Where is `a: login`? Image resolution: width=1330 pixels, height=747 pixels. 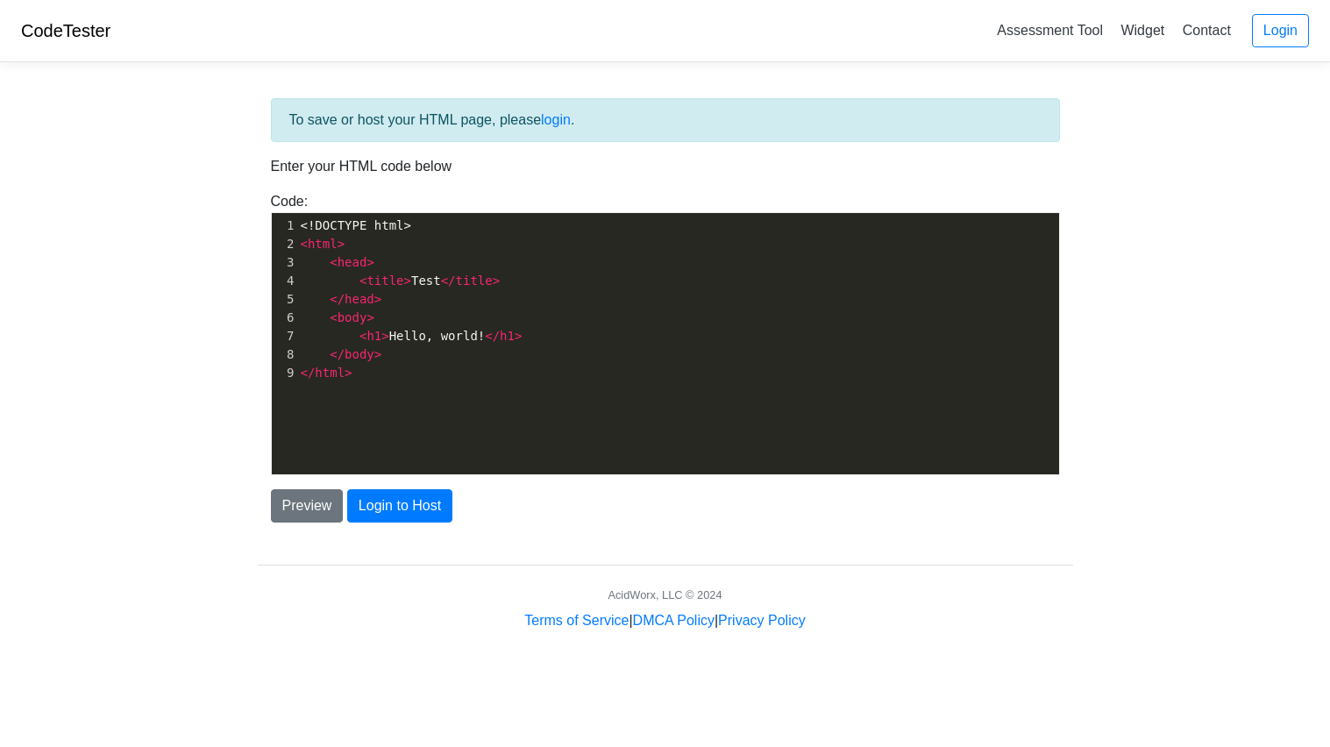
a: login is located at coordinates (556, 119).